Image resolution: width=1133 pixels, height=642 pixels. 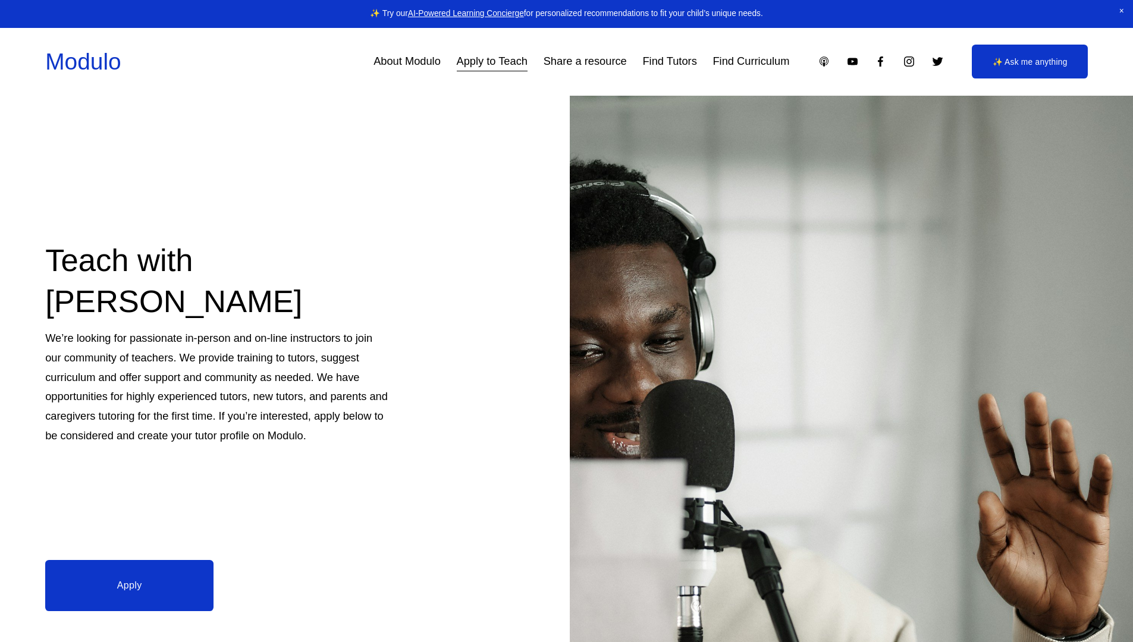 I want to click on a: Facebook, so click(x=880, y=61).